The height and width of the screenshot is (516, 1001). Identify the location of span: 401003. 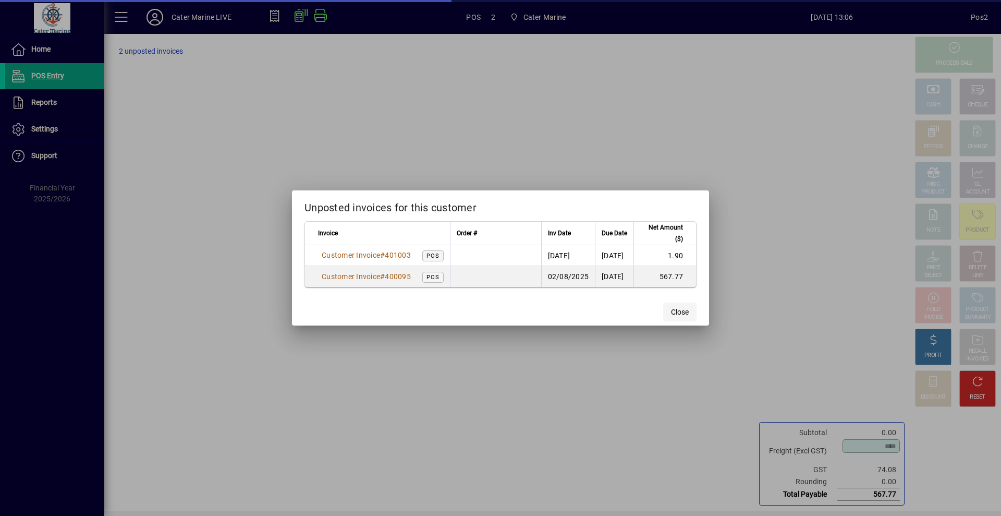
(398, 255).